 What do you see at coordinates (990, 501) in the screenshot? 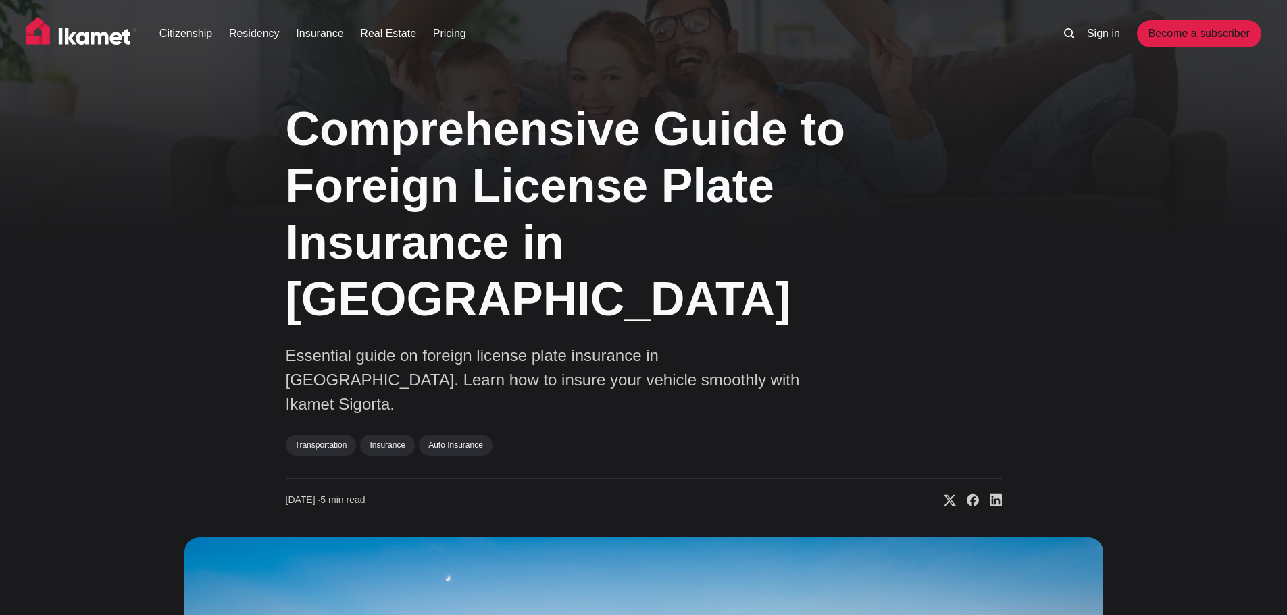
I see `a: Share on Linkedin` at bounding box center [990, 501].